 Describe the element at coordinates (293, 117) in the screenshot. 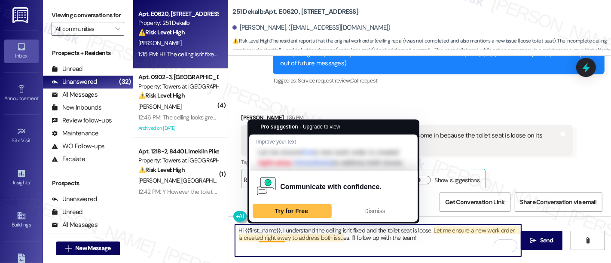

I see `div: 1:35 PM` at that location.